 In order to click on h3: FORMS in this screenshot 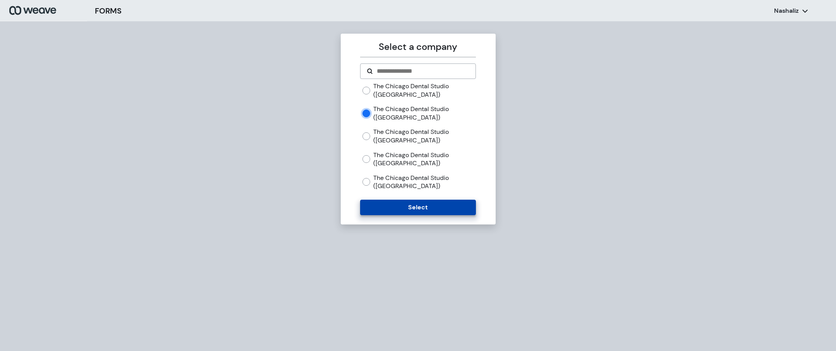, I will do `click(108, 11)`.